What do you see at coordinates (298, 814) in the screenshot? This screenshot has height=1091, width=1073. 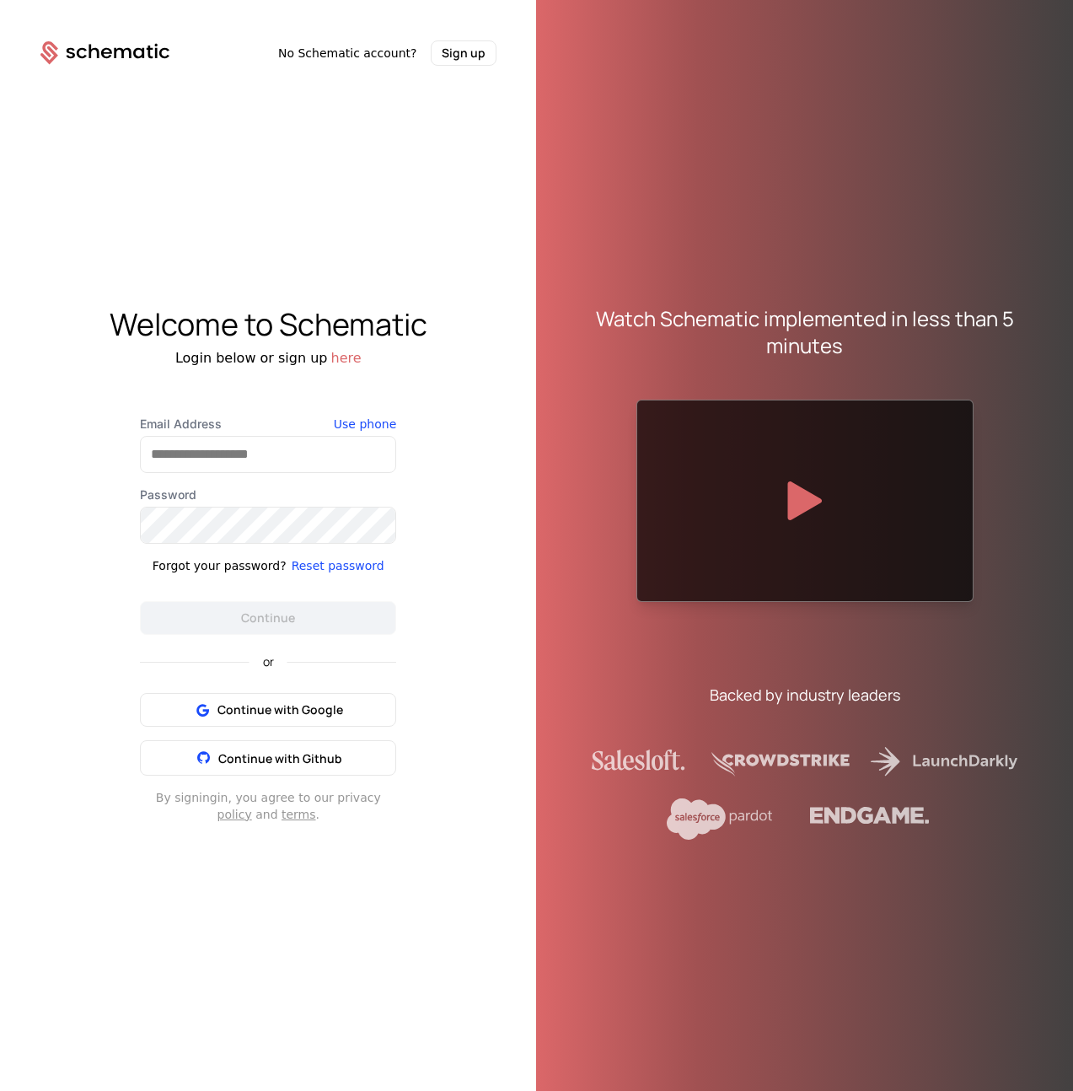 I see `a: terms` at bounding box center [298, 814].